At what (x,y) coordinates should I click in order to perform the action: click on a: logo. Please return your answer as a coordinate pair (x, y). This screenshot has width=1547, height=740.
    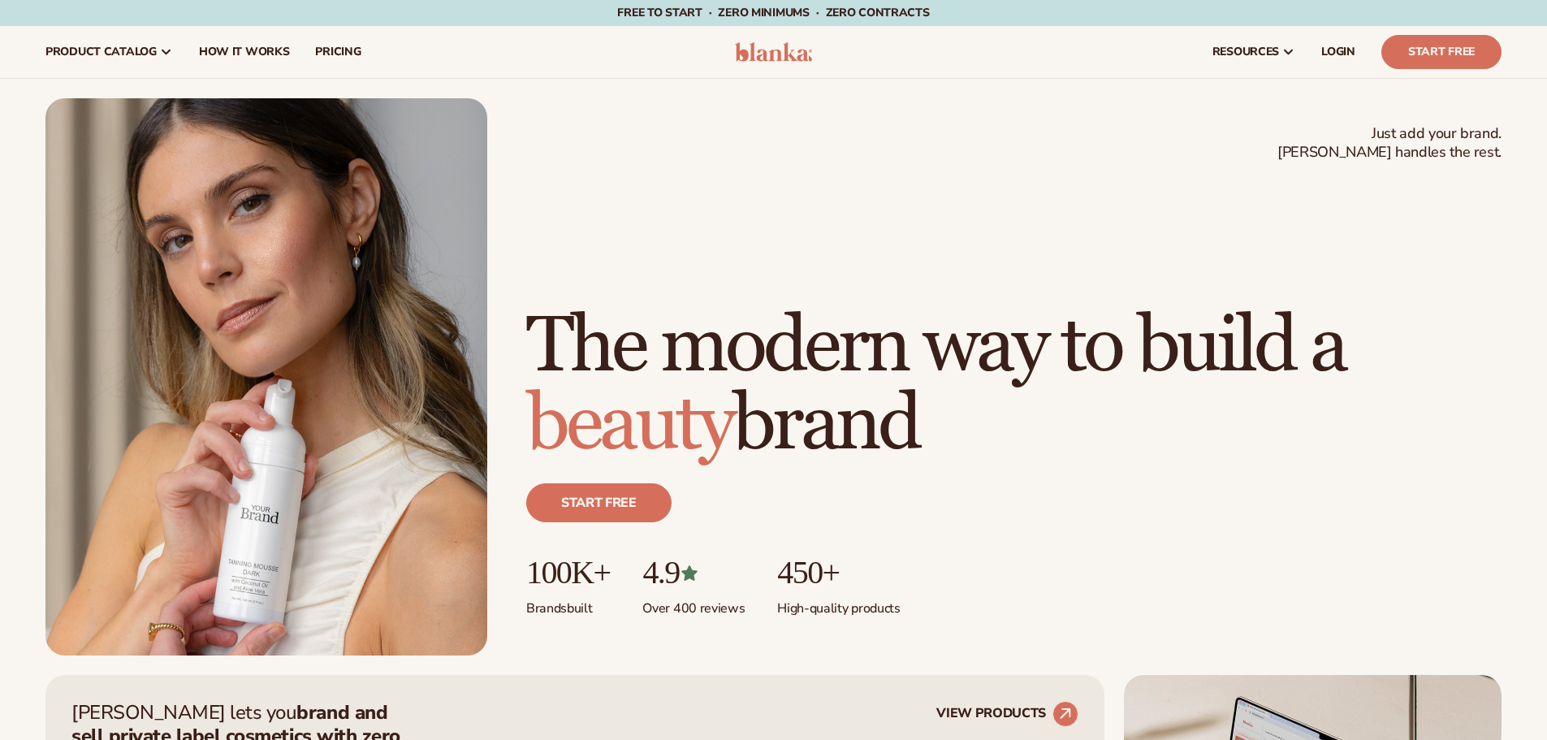
    Looking at the image, I should click on (773, 52).